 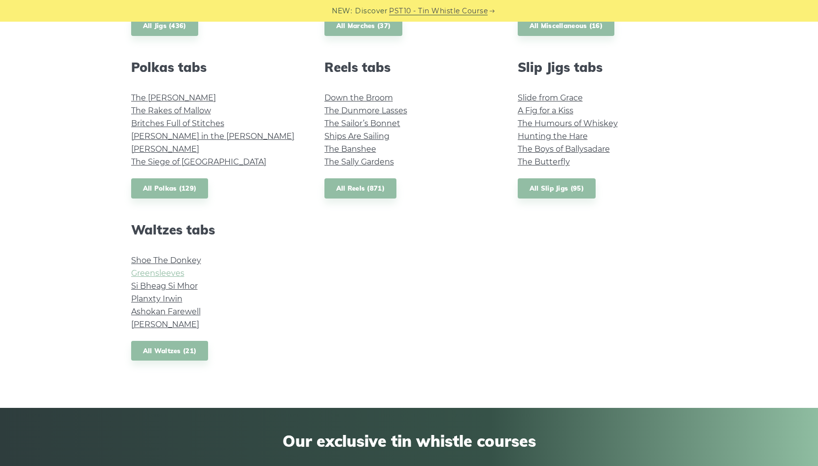 What do you see at coordinates (342, 11) in the screenshot?
I see `span: NEW:` at bounding box center [342, 11].